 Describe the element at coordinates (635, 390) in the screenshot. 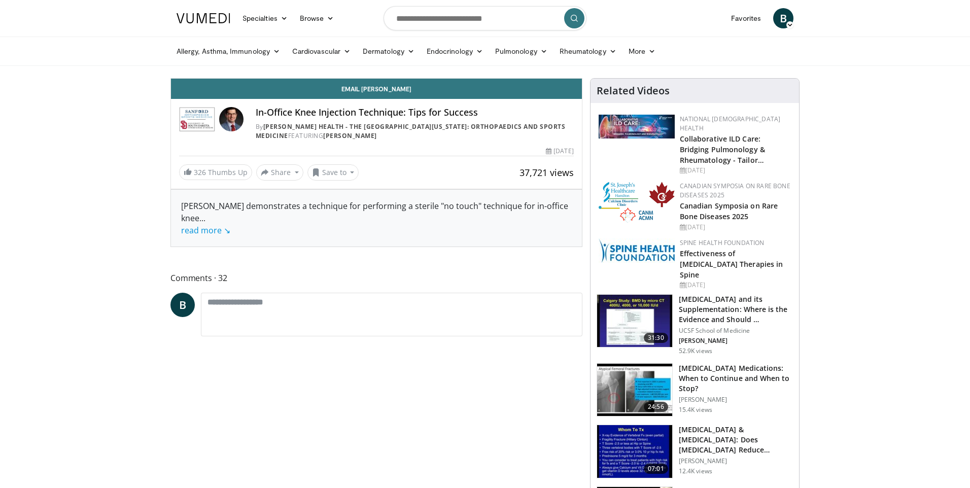

I see `img: a7bc7889-55e5-4383-bab6-f6171a83b938.150x105_q85_crop-smart_upscale.jpg` at that location.